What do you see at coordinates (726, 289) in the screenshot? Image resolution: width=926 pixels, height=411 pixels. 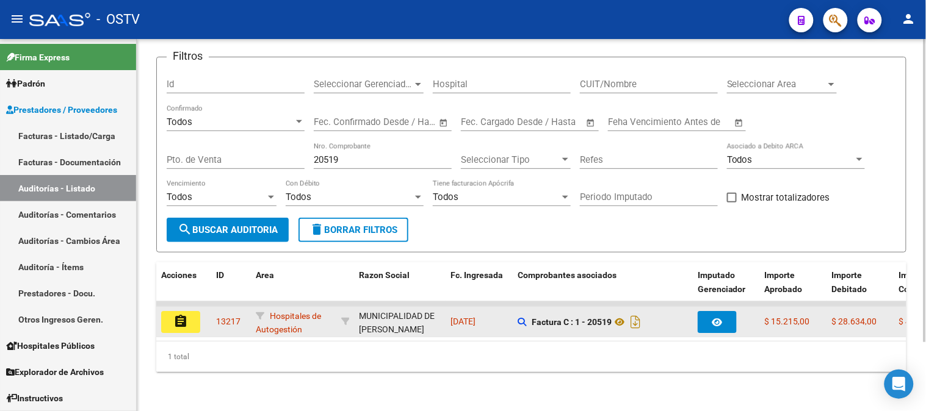 I see `datatable-header-cell: Imputado Gerenciador` at bounding box center [726, 289].